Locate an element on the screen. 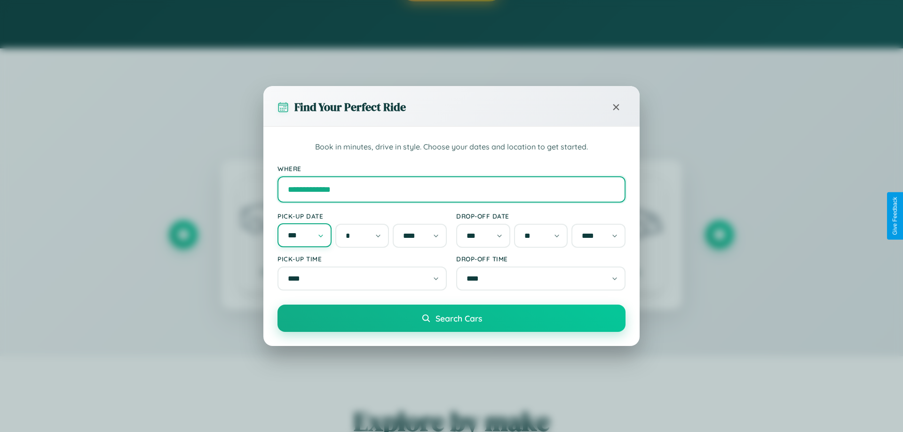  label: Drop-off Date is located at coordinates (541, 216).